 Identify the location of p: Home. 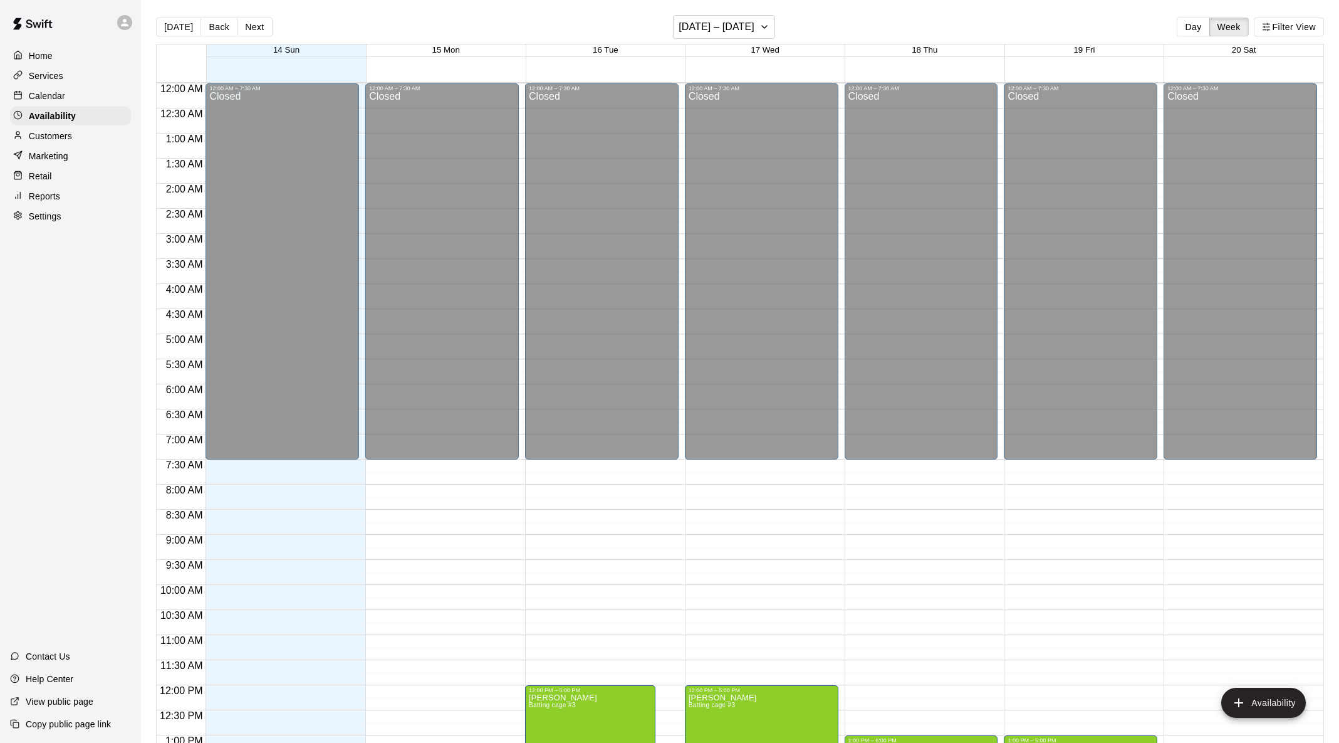
(41, 56).